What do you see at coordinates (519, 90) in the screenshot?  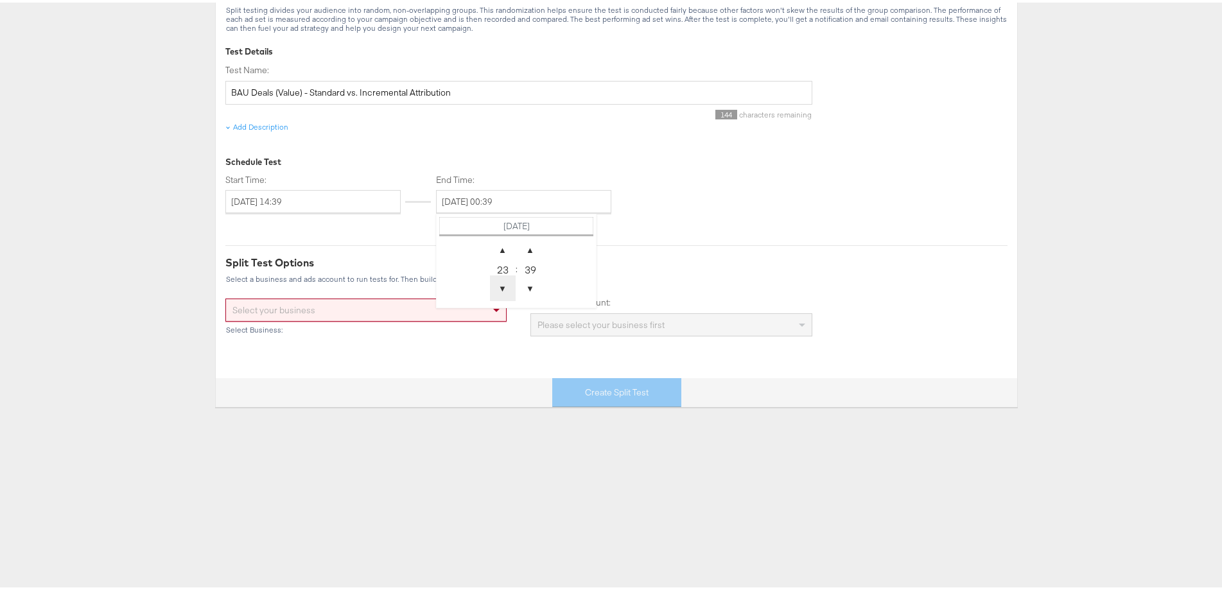 I see `input: Enter test name` at bounding box center [519, 90].